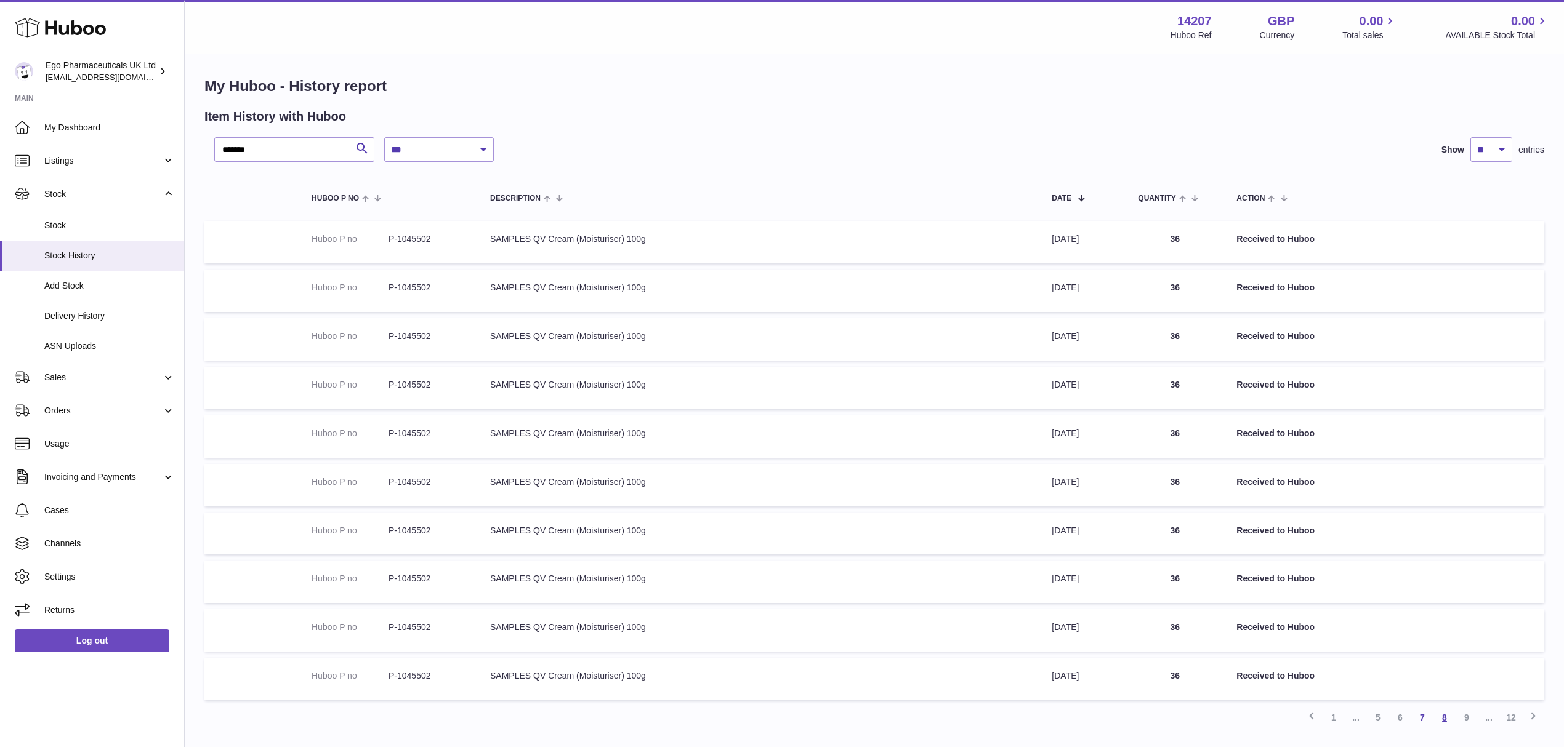  What do you see at coordinates (335, 198) in the screenshot?
I see `span: Huboo P no` at bounding box center [335, 198].